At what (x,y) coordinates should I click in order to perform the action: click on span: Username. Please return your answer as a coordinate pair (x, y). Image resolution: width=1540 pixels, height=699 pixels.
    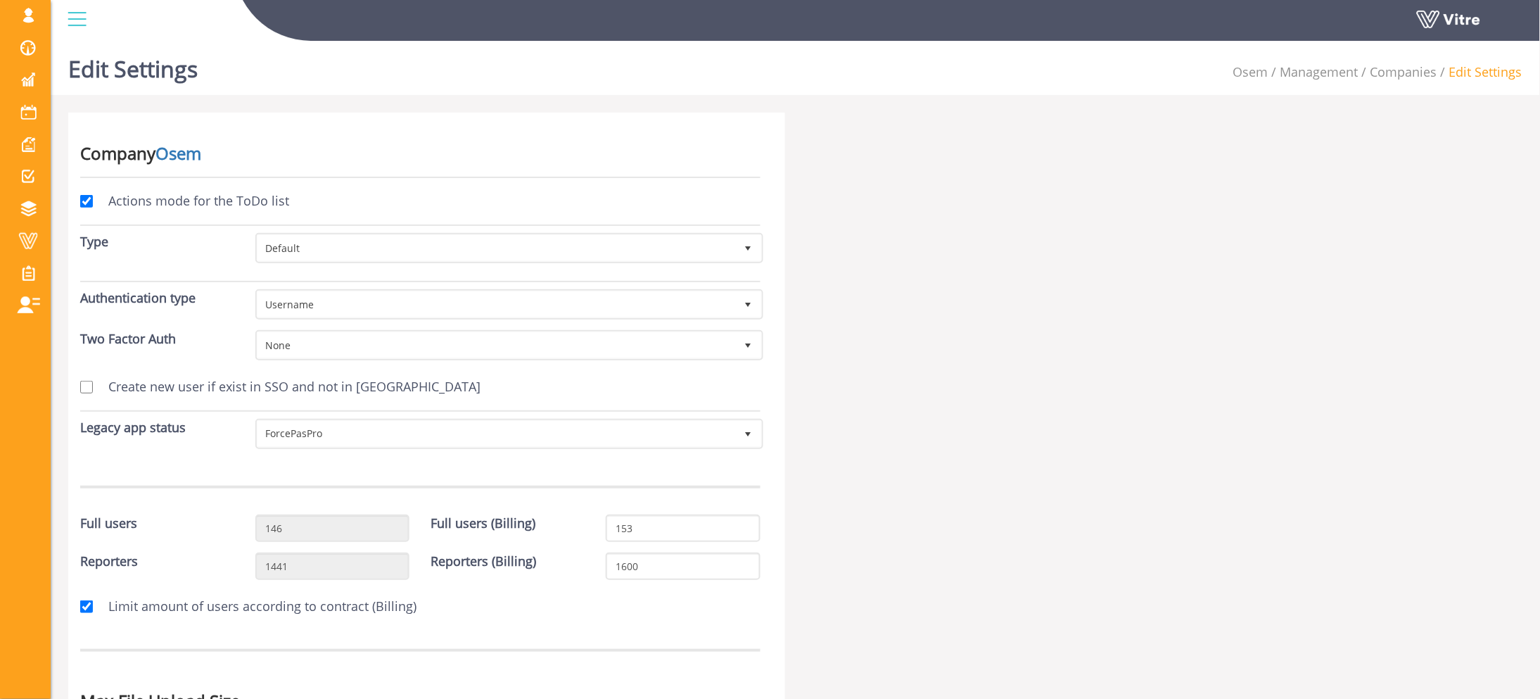
    Looking at the image, I should click on (496, 304).